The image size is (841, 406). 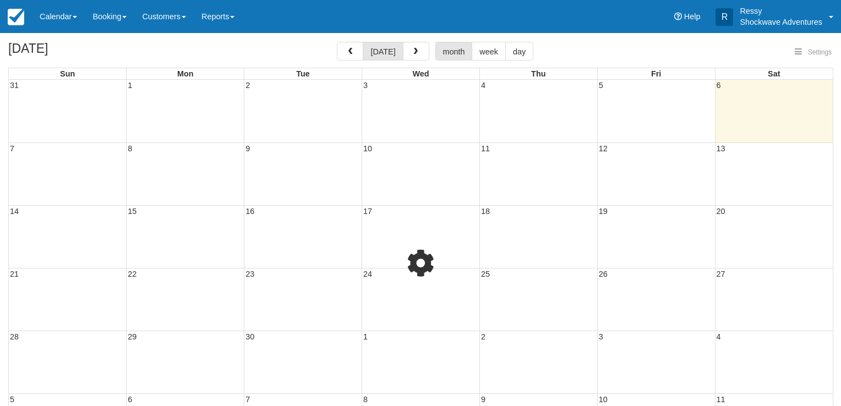 I want to click on p: Shockwave Adventures, so click(x=781, y=22).